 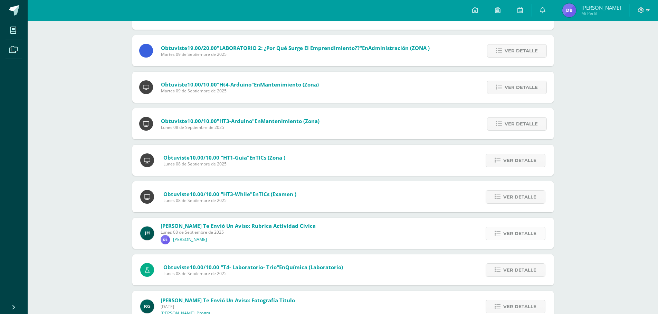 I want to click on span: "HT3-While", so click(x=236, y=194).